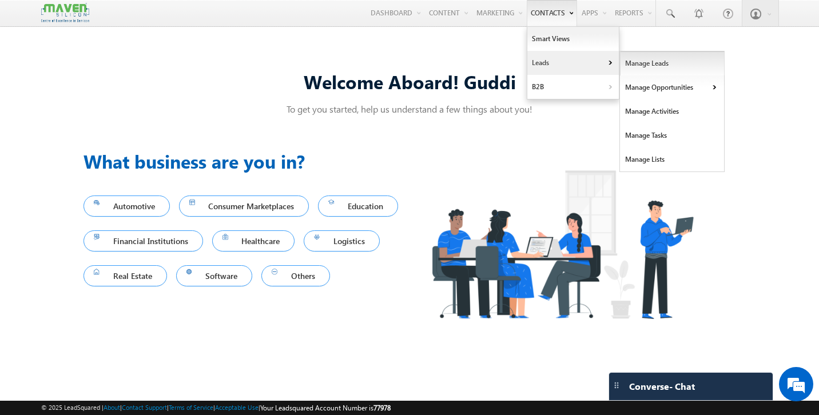  Describe the element at coordinates (144, 407) in the screenshot. I see `a: Contact Support` at that location.